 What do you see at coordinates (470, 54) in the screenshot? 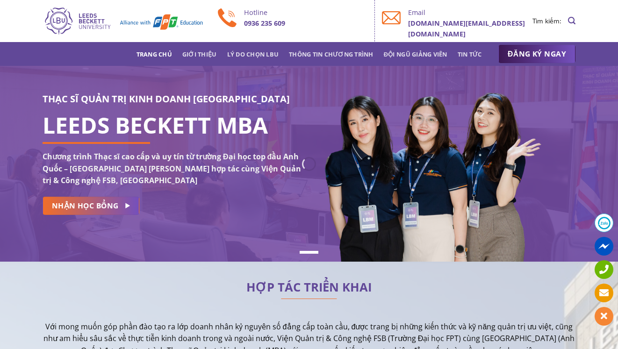
I see `a: Tin tức` at bounding box center [470, 54].